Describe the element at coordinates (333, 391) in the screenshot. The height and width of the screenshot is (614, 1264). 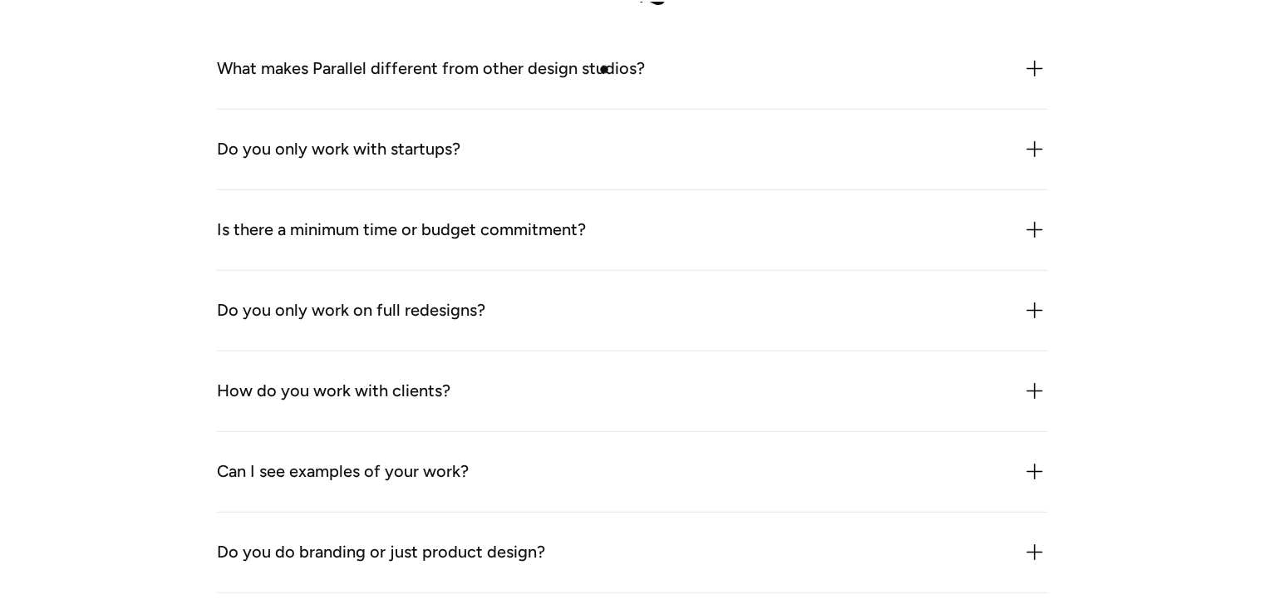
I see `div: How do you work with clients?` at that location.